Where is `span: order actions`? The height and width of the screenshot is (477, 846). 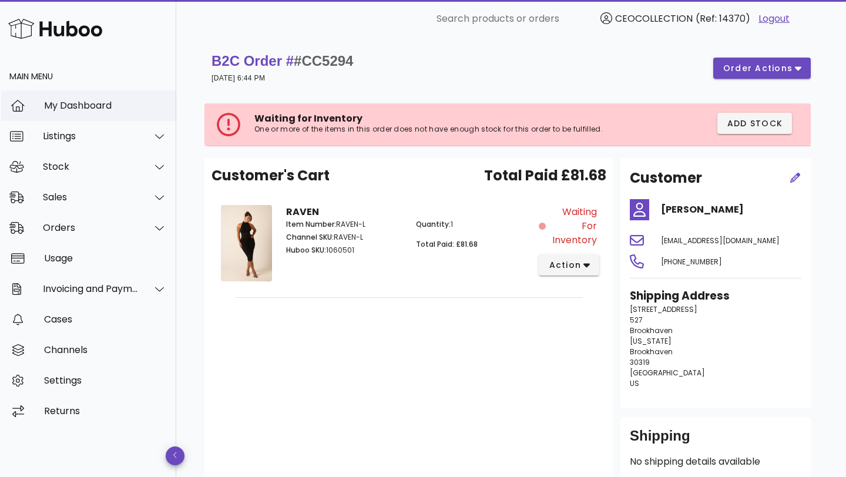 span: order actions is located at coordinates (758, 68).